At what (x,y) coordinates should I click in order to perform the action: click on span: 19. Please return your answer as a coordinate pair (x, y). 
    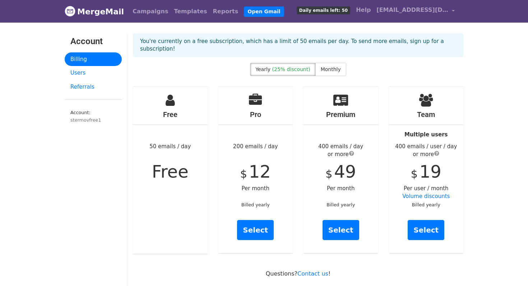
    Looking at the image, I should click on (430, 172).